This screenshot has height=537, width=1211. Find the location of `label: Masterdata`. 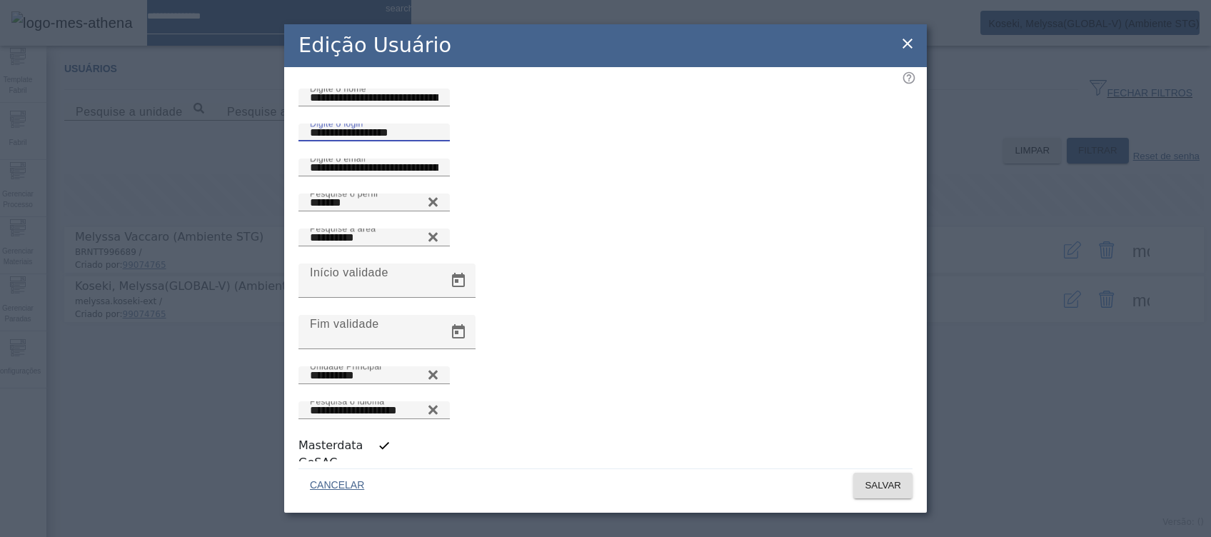

label: Masterdata is located at coordinates (332, 445).